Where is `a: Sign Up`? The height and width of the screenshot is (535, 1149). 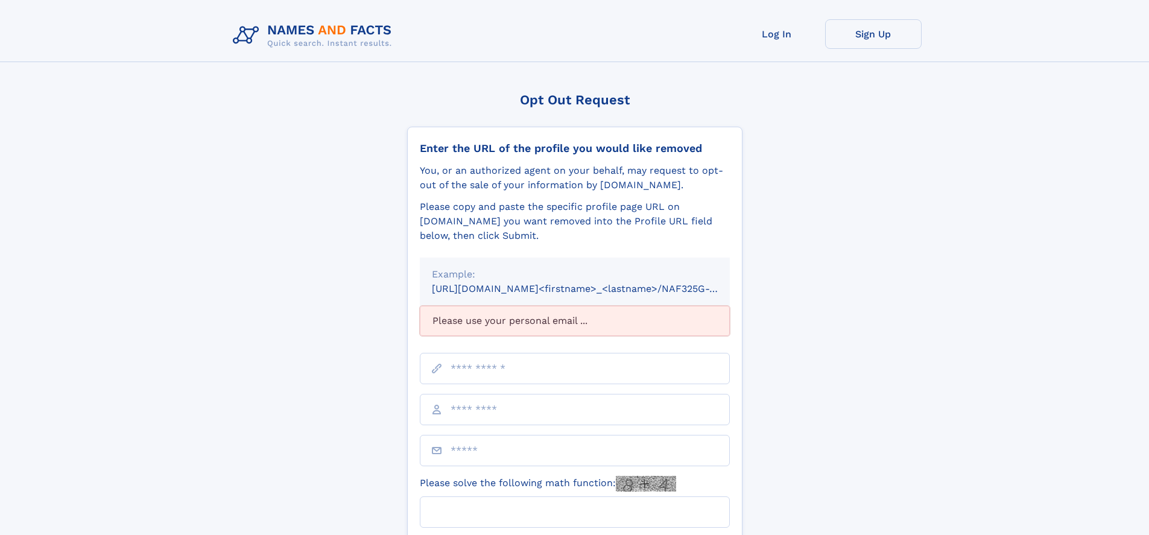 a: Sign Up is located at coordinates (873, 34).